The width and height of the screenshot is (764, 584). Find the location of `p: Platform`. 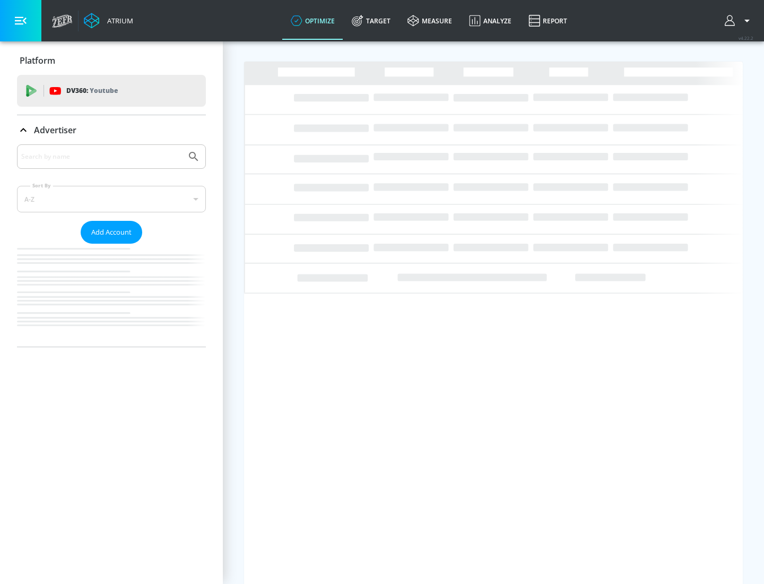

p: Platform is located at coordinates (37, 60).